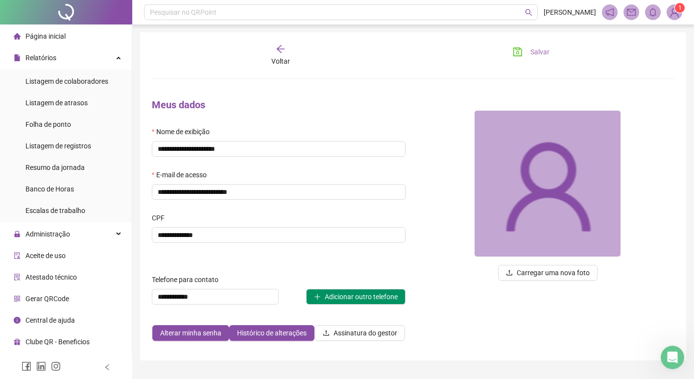  What do you see at coordinates (518, 52) in the screenshot?
I see `span: save` at bounding box center [518, 52].